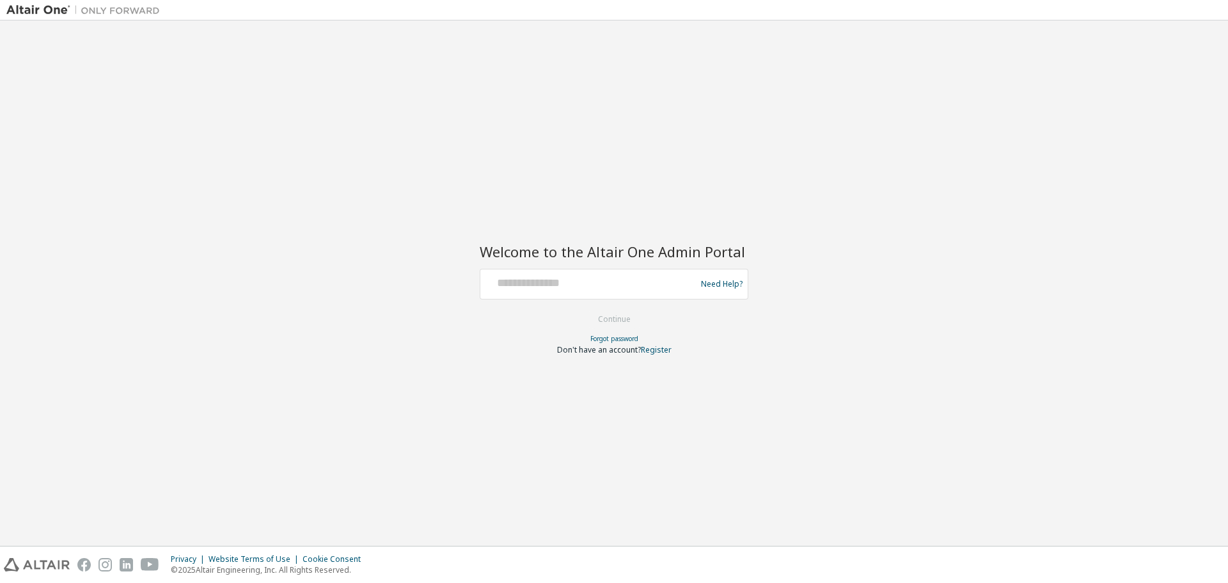 The image size is (1228, 583). What do you see at coordinates (150, 564) in the screenshot?
I see `img: youtube.svg` at bounding box center [150, 564].